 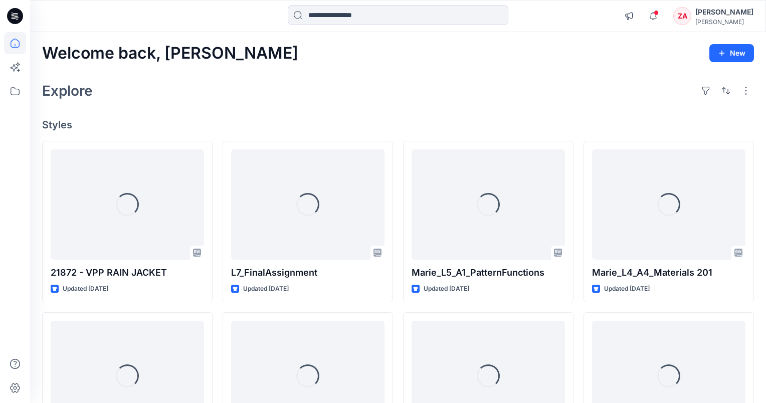 What do you see at coordinates (127, 273) in the screenshot?
I see `p: 21872 - VPP RAIN JACKET` at bounding box center [127, 273].